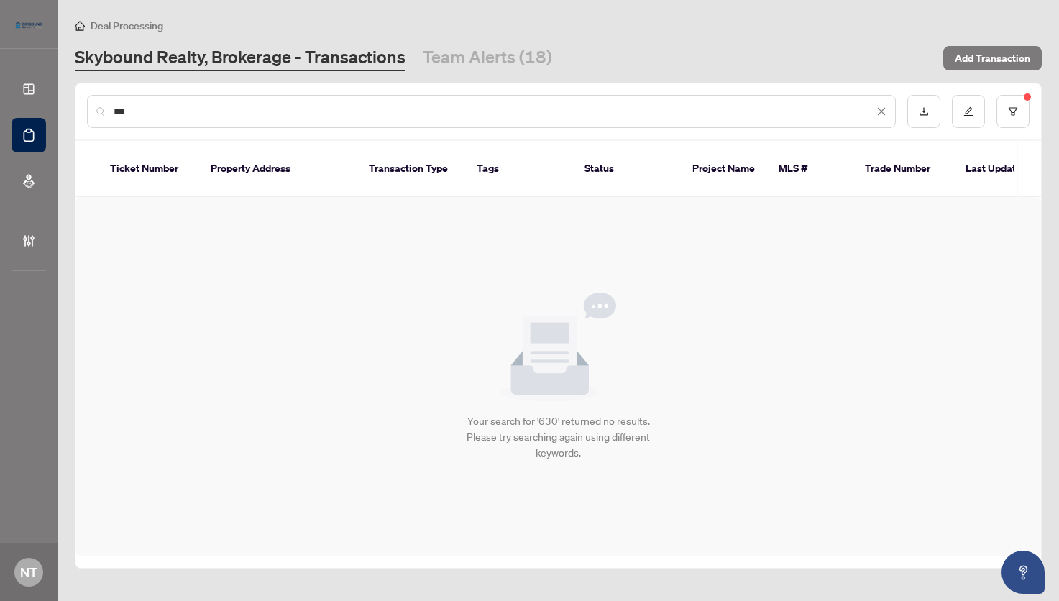  What do you see at coordinates (1013, 111) in the screenshot?
I see `button: filter` at bounding box center [1013, 111].